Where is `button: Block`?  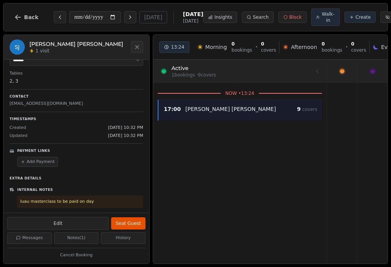
button: Block is located at coordinates (293, 17).